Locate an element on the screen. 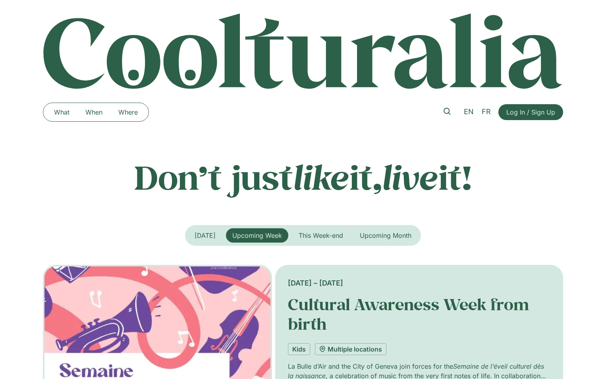 Image resolution: width=606 pixels, height=379 pixels. span: This Week-end is located at coordinates (321, 235).